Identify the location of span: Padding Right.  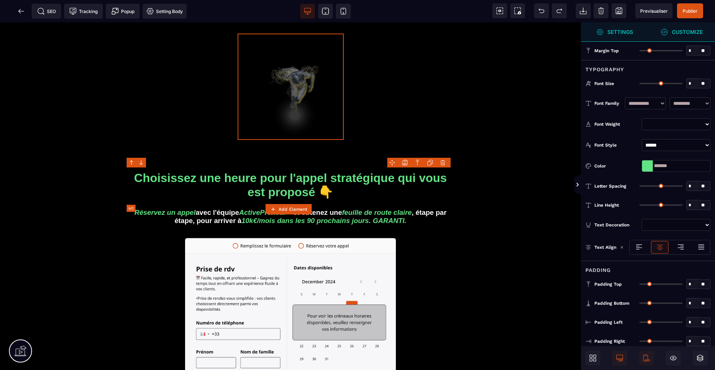
(610, 341).